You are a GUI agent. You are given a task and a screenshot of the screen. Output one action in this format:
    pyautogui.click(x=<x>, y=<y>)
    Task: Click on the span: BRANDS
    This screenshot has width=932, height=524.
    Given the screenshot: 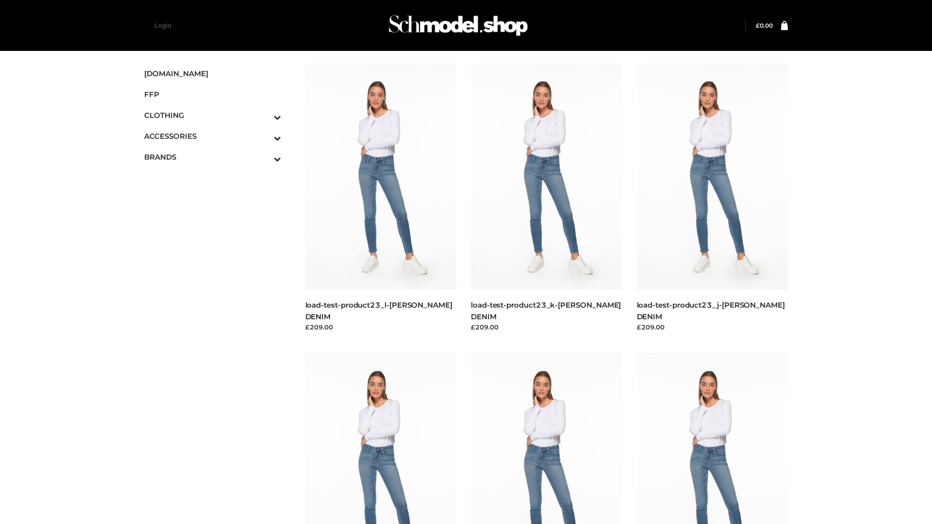 What is the action you would take?
    pyautogui.click(x=213, y=157)
    